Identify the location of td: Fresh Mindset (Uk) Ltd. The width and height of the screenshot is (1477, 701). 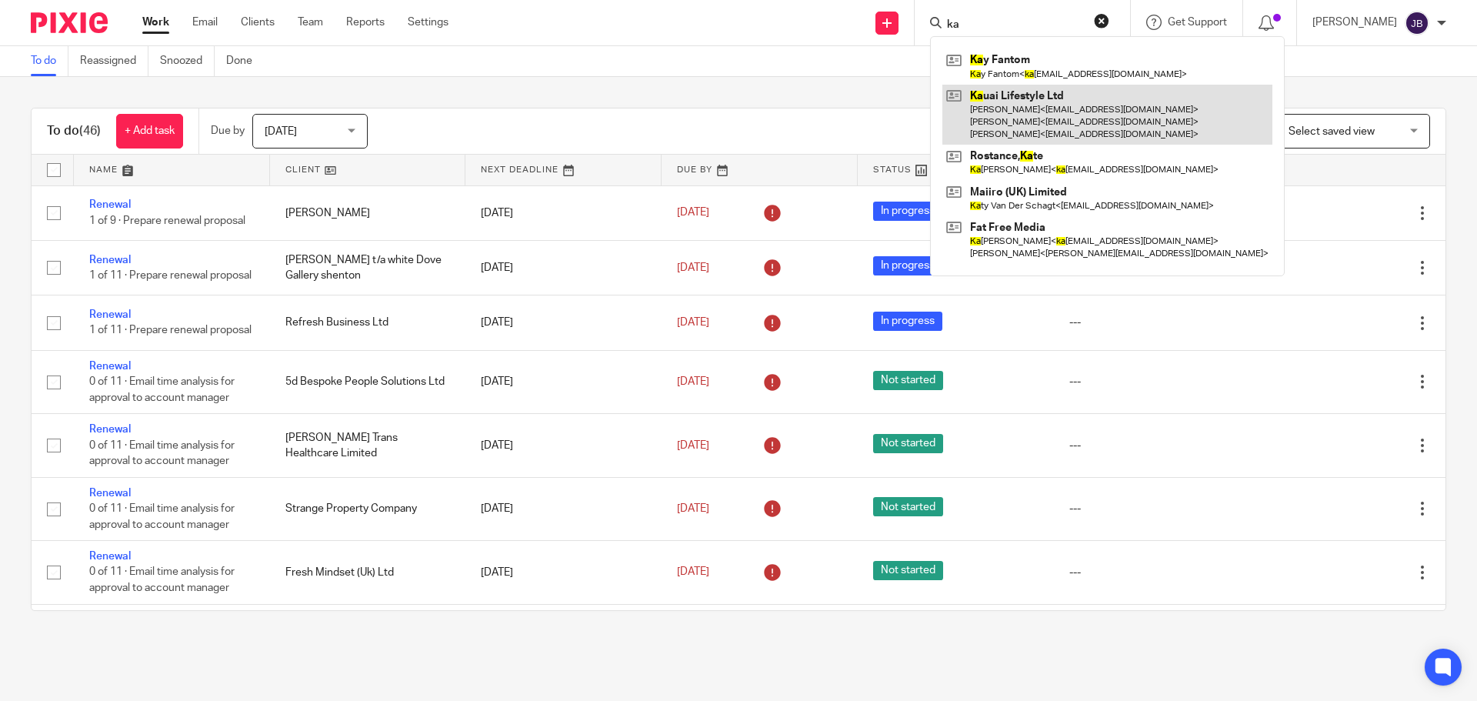
(368, 572).